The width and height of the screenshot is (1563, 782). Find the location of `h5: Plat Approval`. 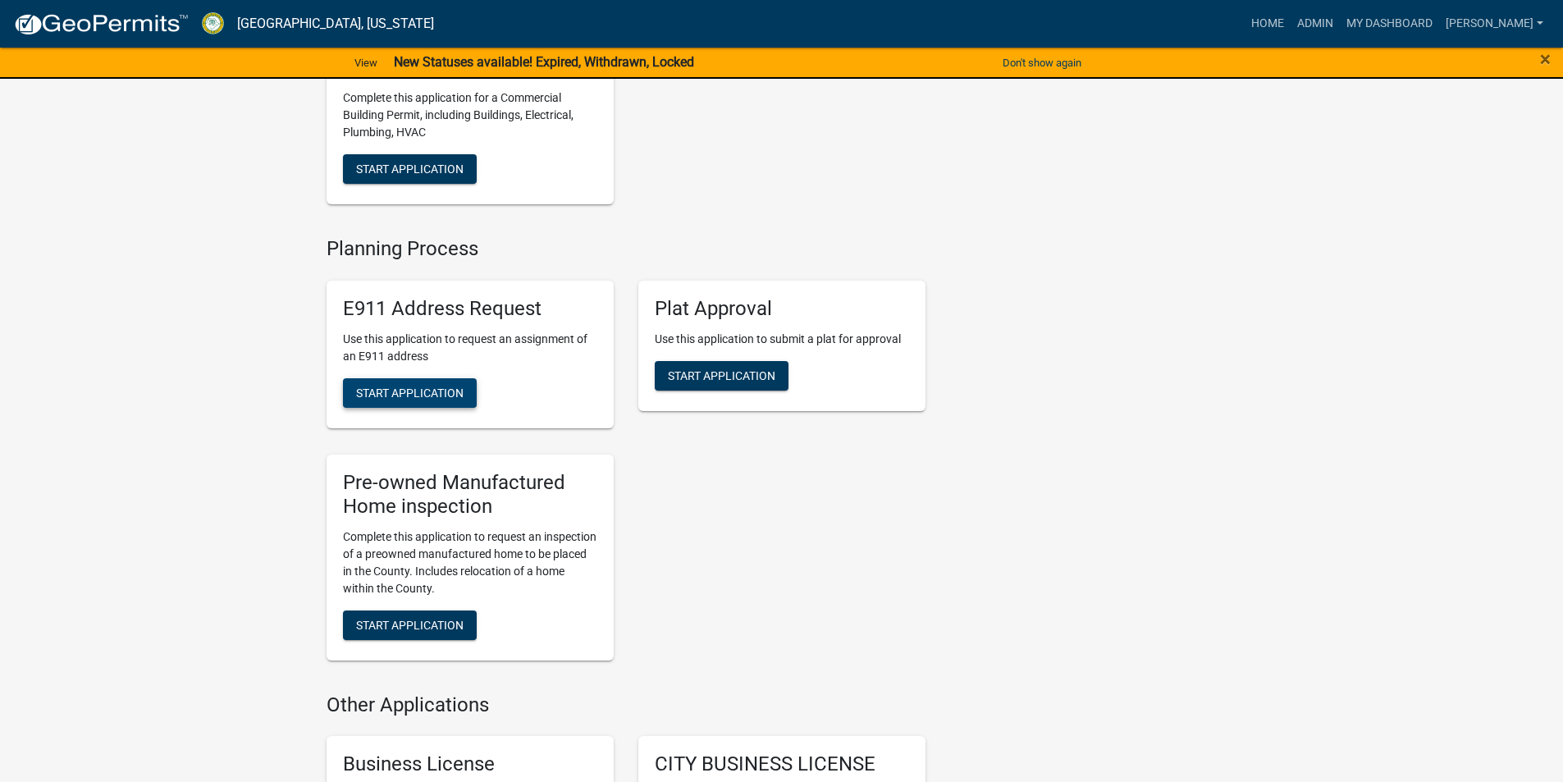

h5: Plat Approval is located at coordinates (782, 309).